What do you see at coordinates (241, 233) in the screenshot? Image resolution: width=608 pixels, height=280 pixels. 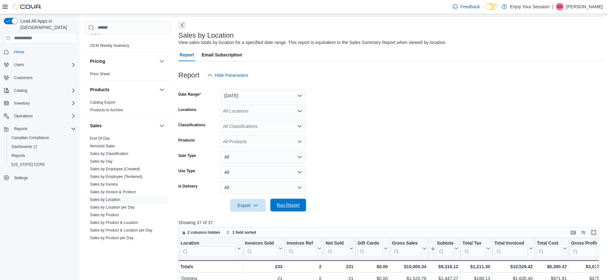 I see `button: 1 field sorted` at bounding box center [241, 233].